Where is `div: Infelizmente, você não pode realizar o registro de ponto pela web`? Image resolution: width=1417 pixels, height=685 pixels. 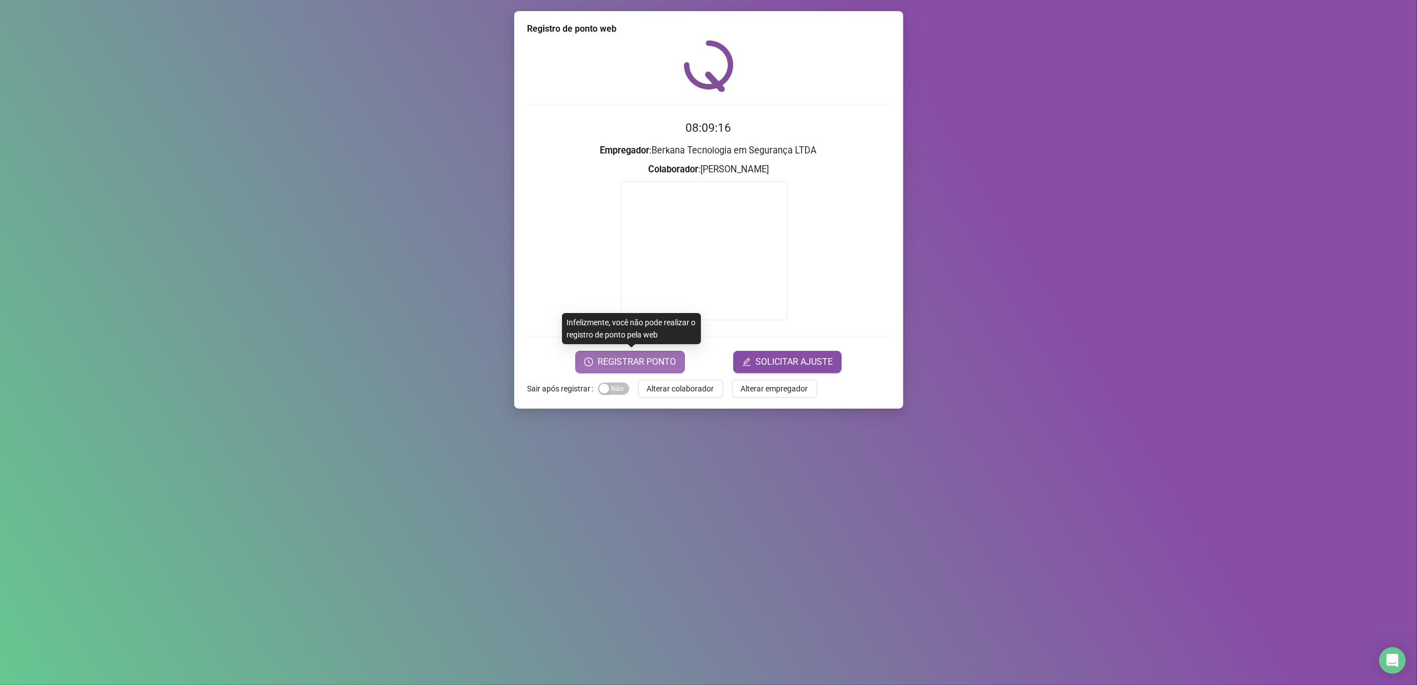 div: Infelizmente, você não pode realizar o registro de ponto pela web is located at coordinates (631, 328).